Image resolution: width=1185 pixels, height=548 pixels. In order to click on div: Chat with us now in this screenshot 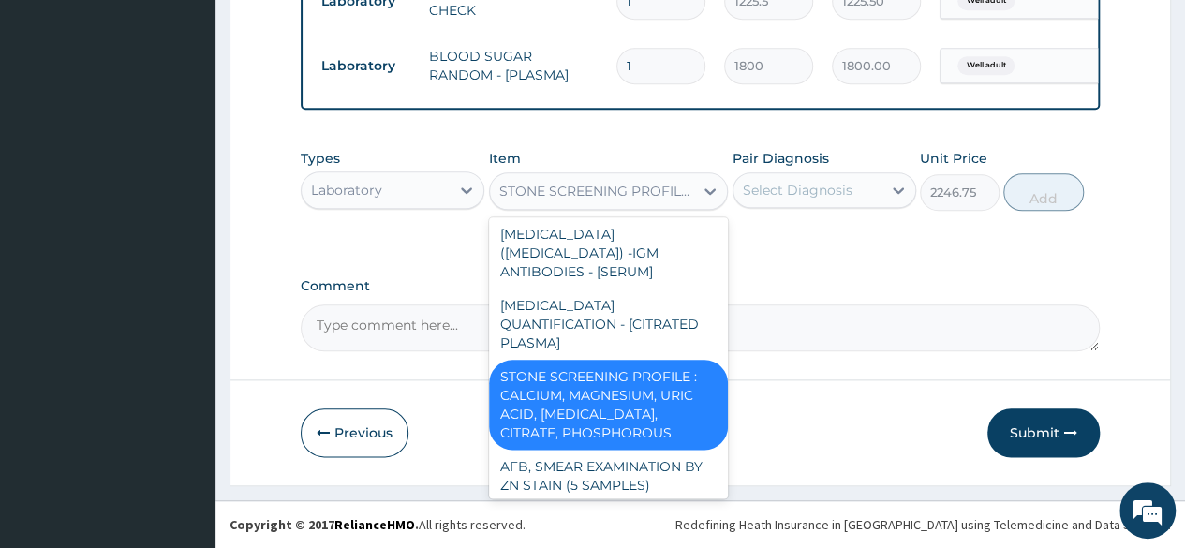, I will do `click(206, 117)`.